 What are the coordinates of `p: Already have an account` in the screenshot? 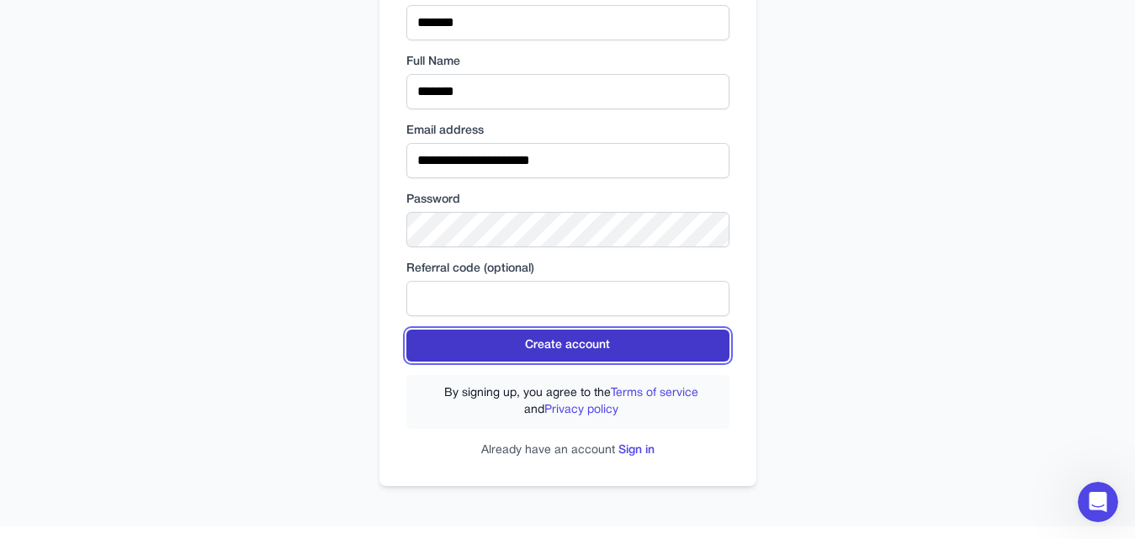 It's located at (568, 451).